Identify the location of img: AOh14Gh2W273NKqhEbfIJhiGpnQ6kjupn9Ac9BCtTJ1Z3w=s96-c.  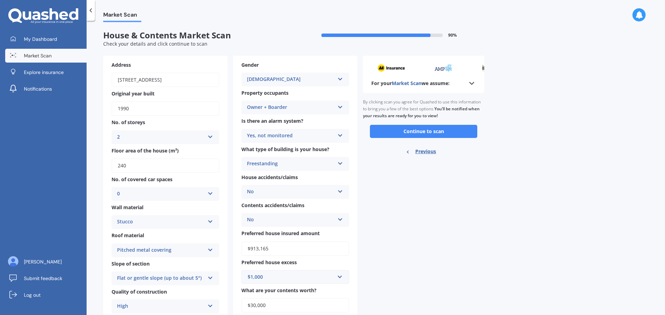
(13, 262).